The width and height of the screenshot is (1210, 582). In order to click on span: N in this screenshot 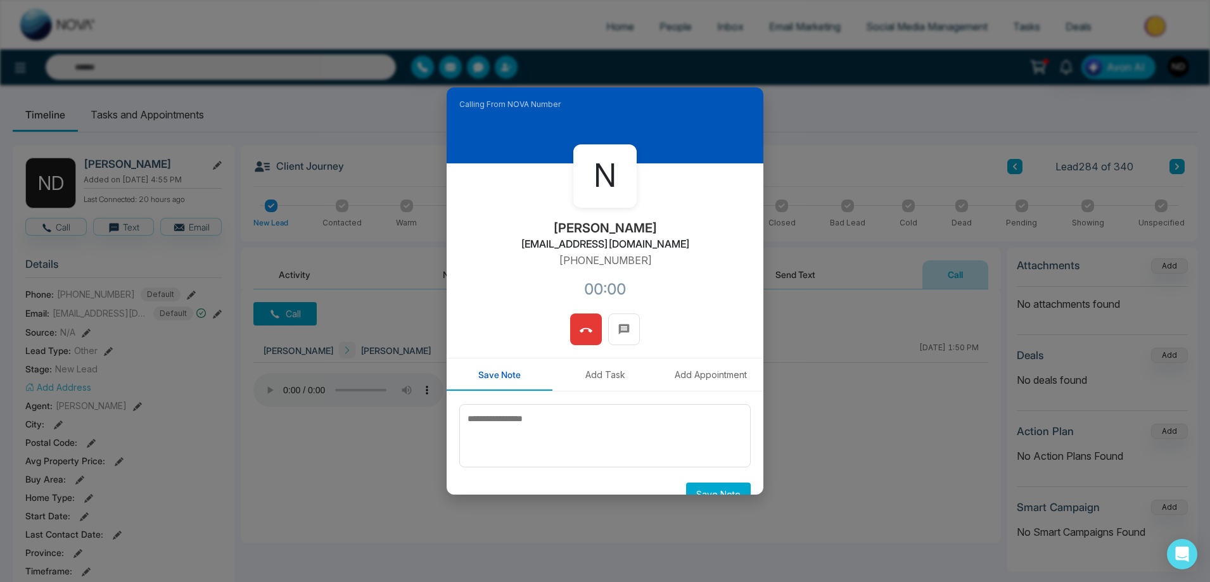, I will do `click(605, 175)`.